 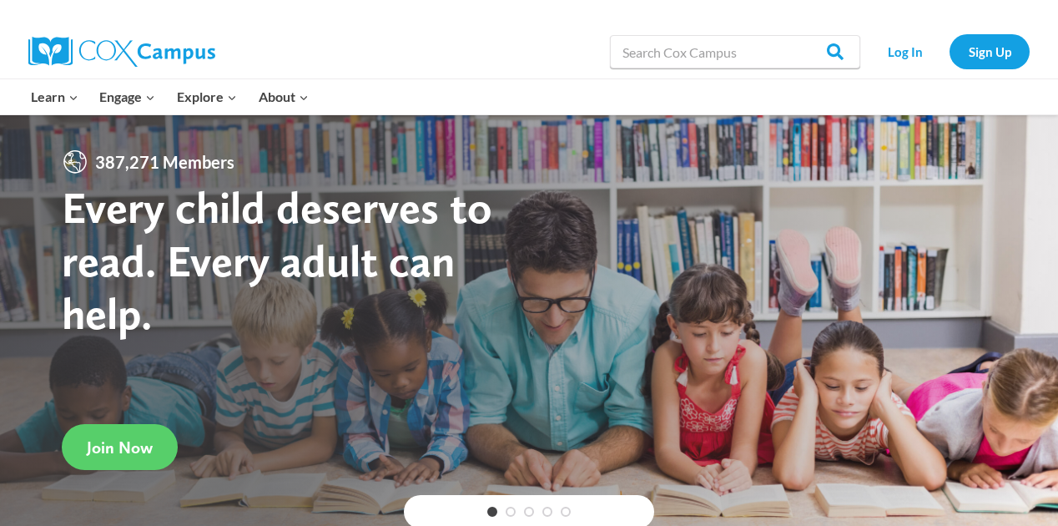 What do you see at coordinates (492, 511) in the screenshot?
I see `a: 1` at bounding box center [492, 511].